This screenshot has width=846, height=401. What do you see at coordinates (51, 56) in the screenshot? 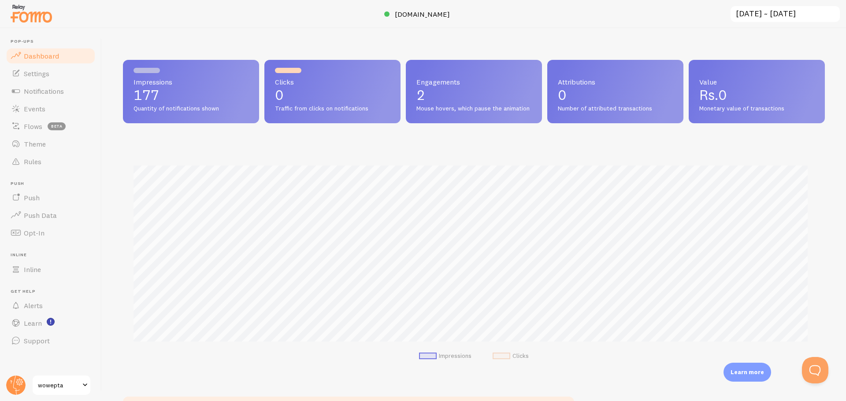
I see `a: Dashboard` at bounding box center [51, 56].